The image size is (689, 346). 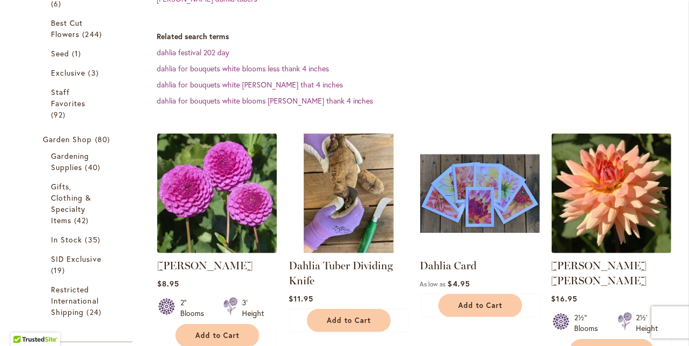 I want to click on span: 19, so click(x=59, y=270).